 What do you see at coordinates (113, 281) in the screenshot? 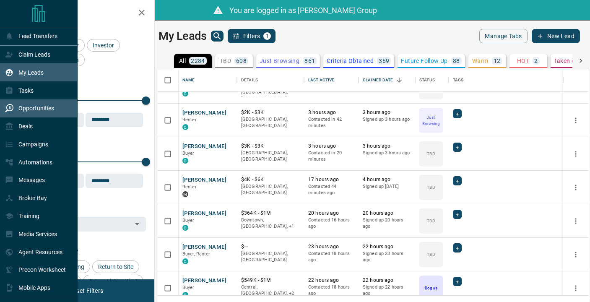
I see `span: Set up Listing Alert` at bounding box center [113, 281].